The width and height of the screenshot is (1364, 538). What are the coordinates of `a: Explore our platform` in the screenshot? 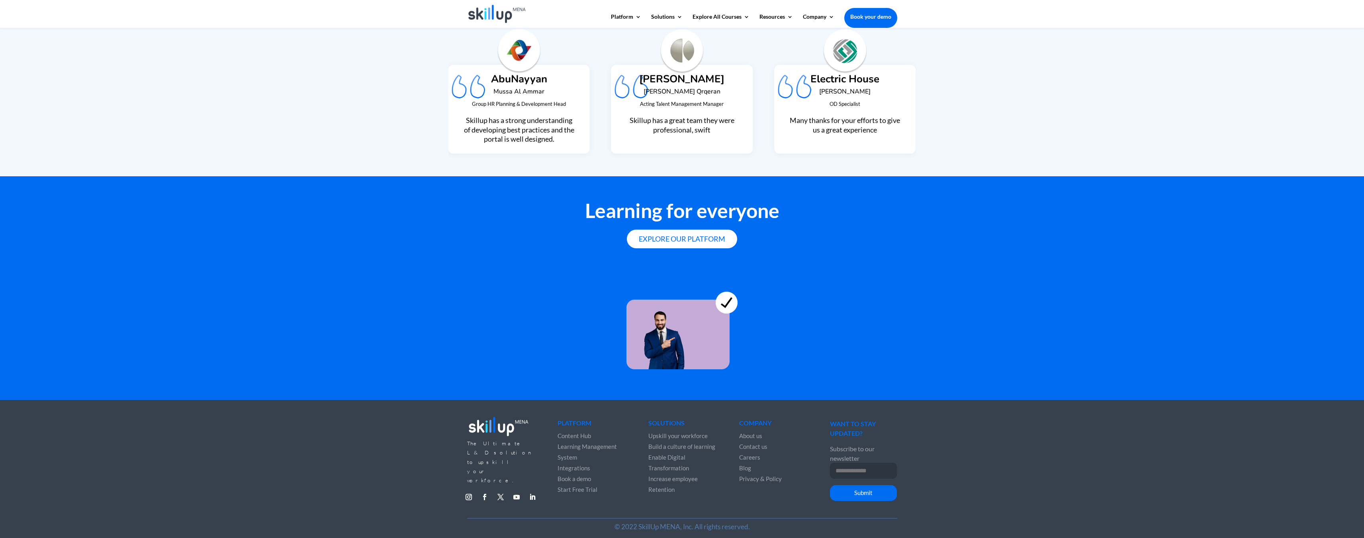 It's located at (682, 239).